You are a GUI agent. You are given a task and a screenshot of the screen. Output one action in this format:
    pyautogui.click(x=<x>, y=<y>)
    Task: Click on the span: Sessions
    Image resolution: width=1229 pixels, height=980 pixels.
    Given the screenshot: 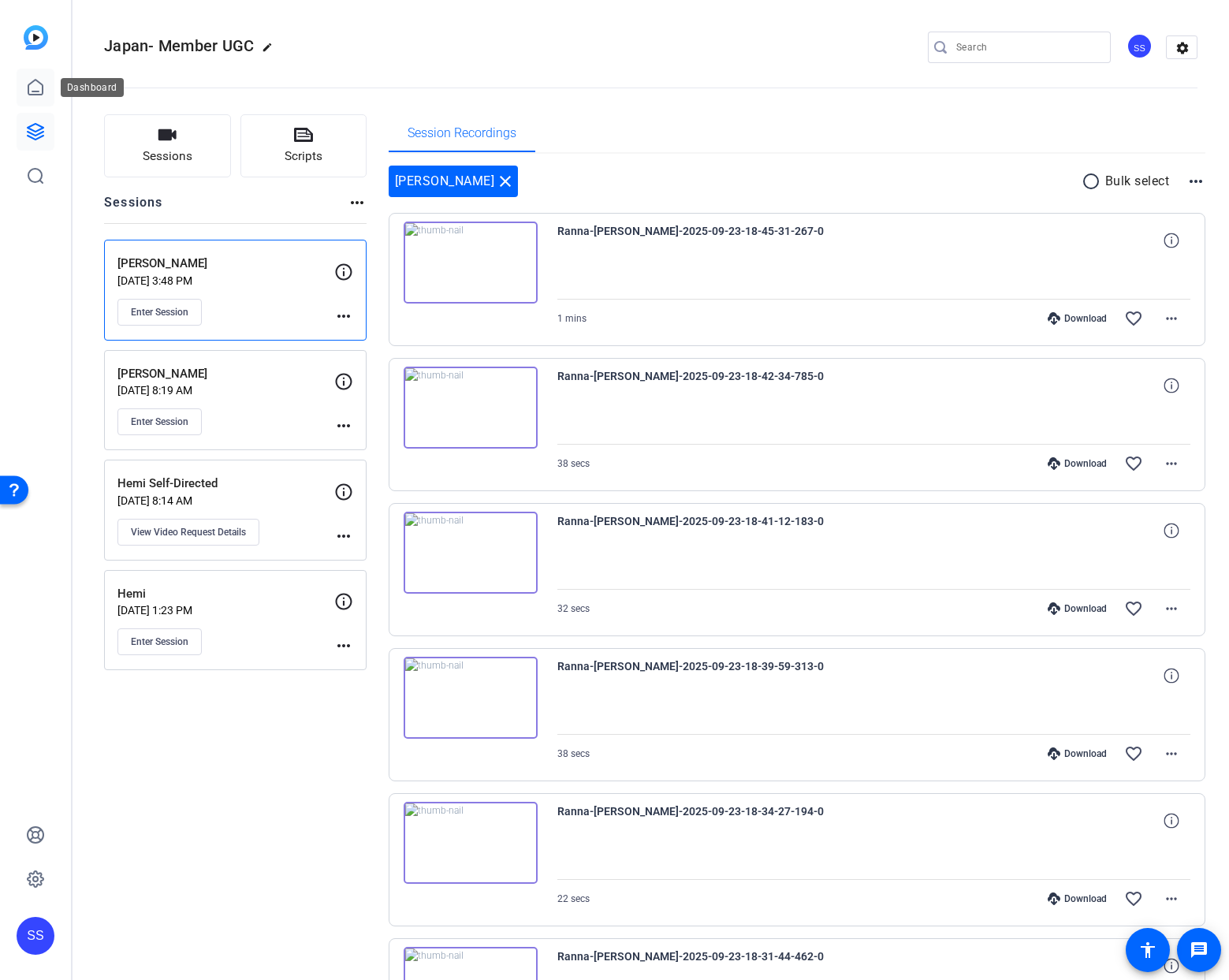 What is the action you would take?
    pyautogui.click(x=168, y=156)
    